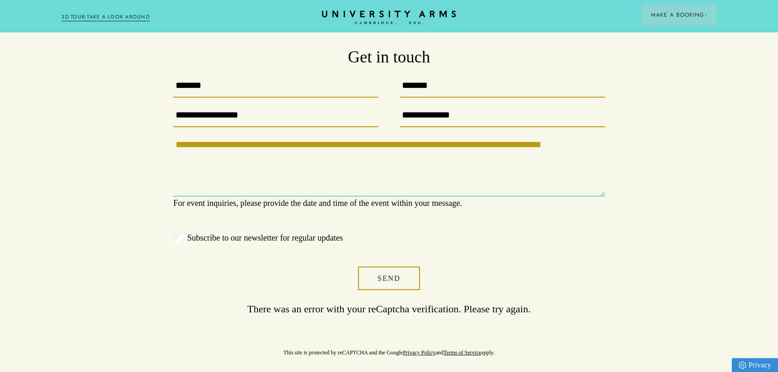 This screenshot has height=372, width=778. I want to click on button: Send, so click(389, 278).